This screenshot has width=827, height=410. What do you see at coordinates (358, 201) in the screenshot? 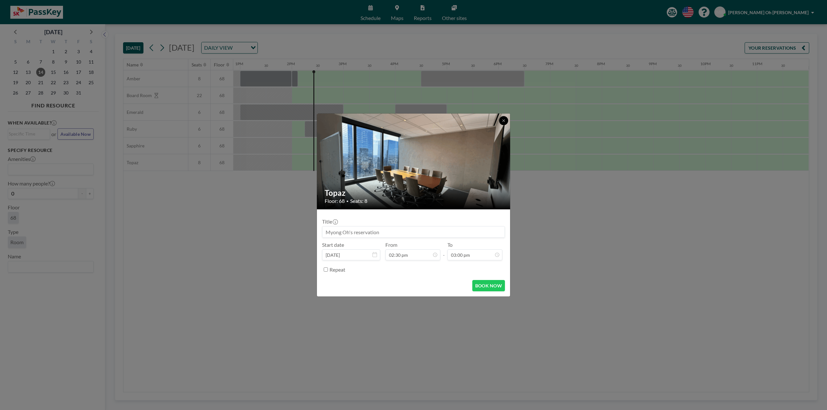
I see `span: Seats: 8` at bounding box center [358, 201].